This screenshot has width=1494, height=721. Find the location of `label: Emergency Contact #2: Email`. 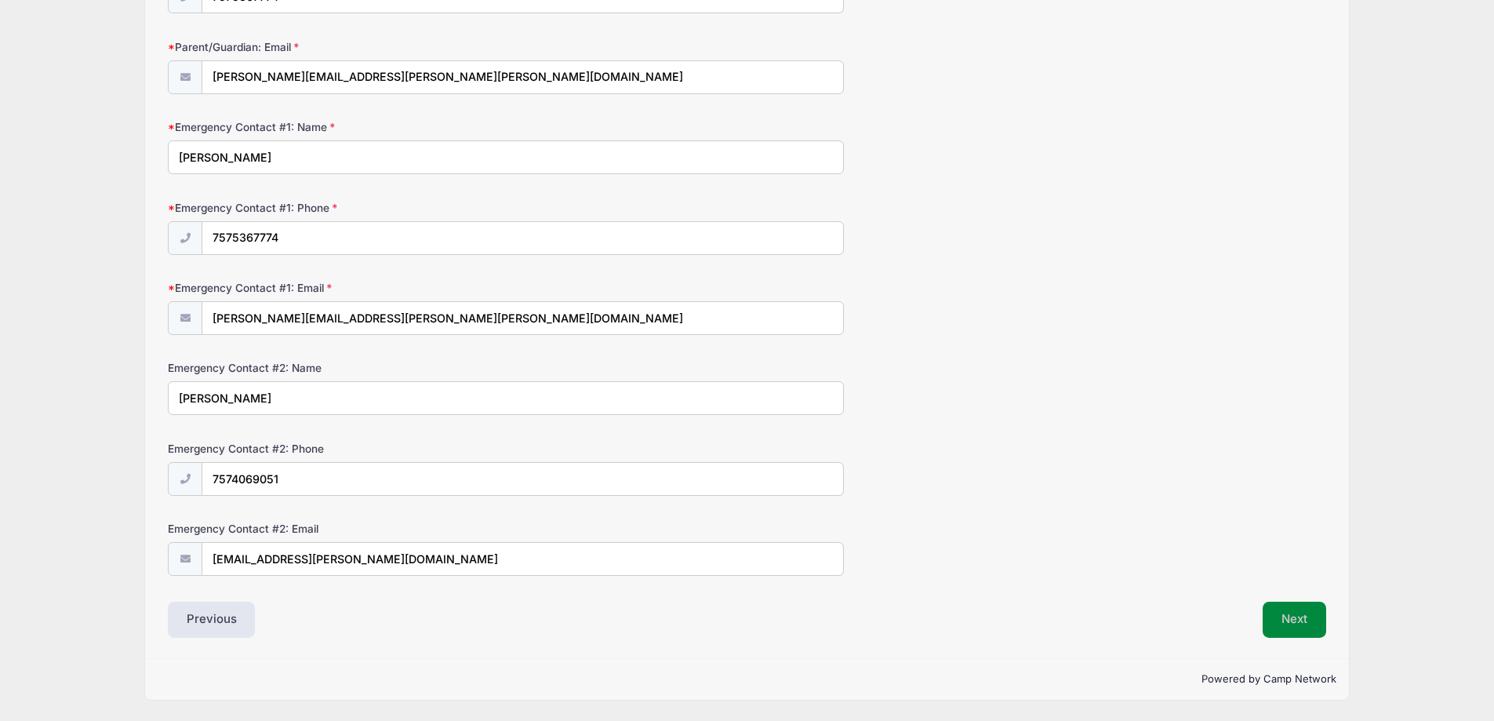

label: Emergency Contact #2: Email is located at coordinates (361, 529).